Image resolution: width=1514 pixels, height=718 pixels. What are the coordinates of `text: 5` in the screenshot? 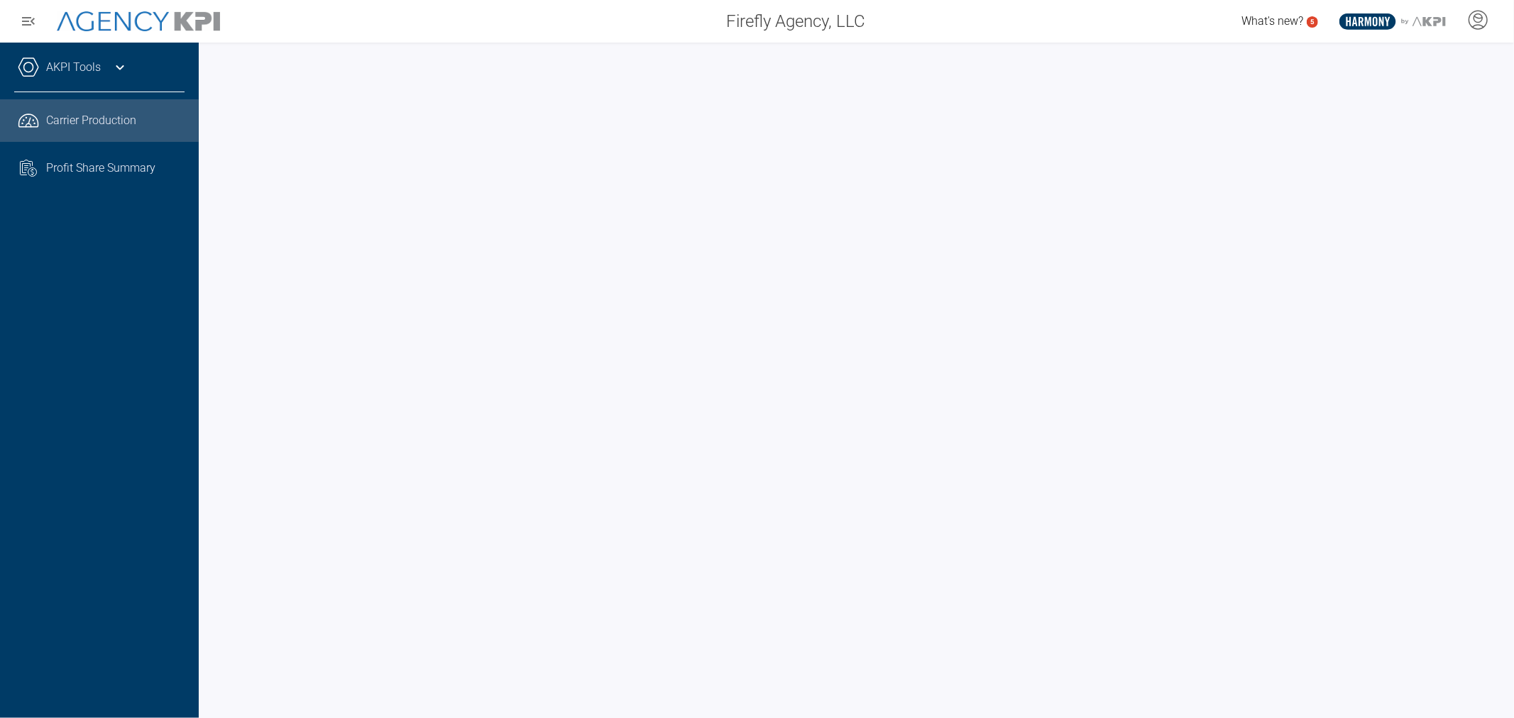 It's located at (1312, 21).